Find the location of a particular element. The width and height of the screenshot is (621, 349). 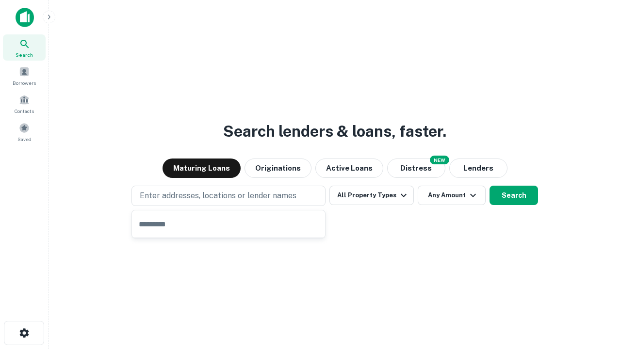

p: Enter addresses, locations or lender names is located at coordinates (218, 196).